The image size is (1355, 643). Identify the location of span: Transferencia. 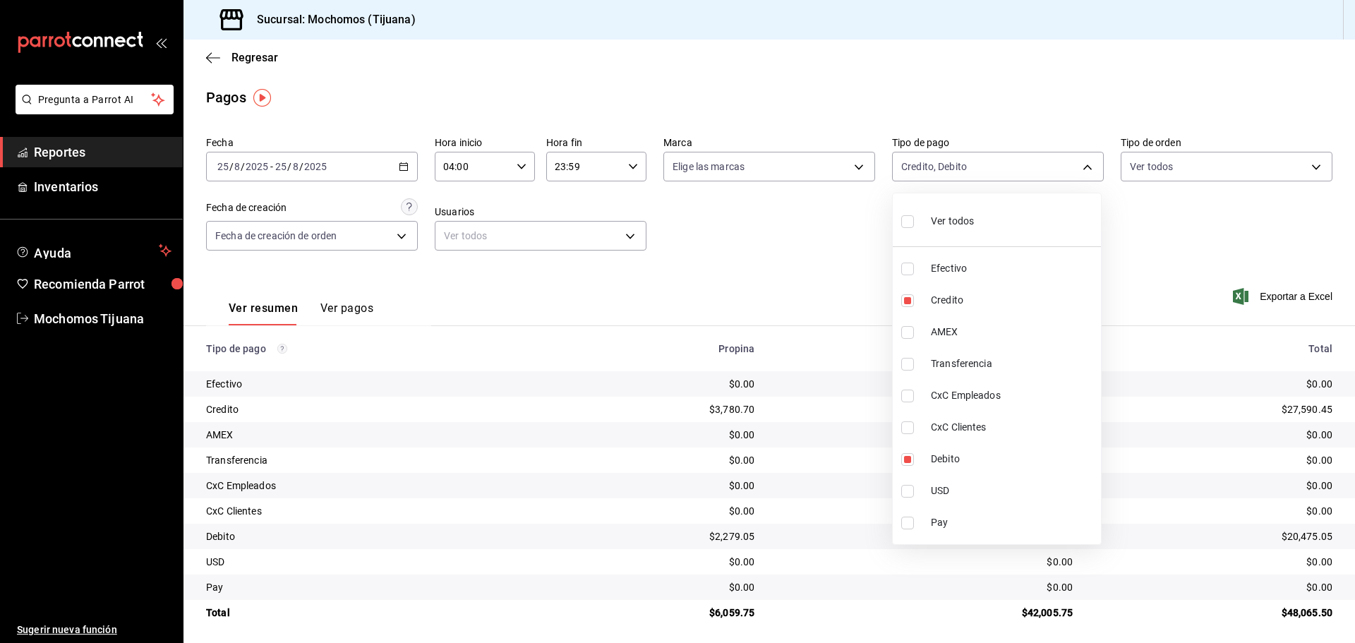
(1013, 363).